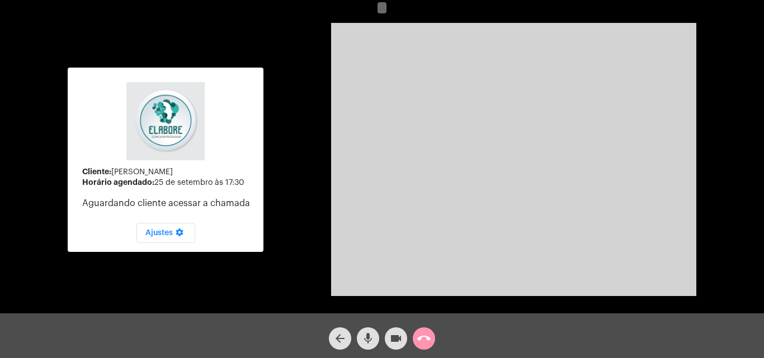 The height and width of the screenshot is (358, 764). What do you see at coordinates (179, 235) in the screenshot?
I see `mat-icon: settings` at bounding box center [179, 235].